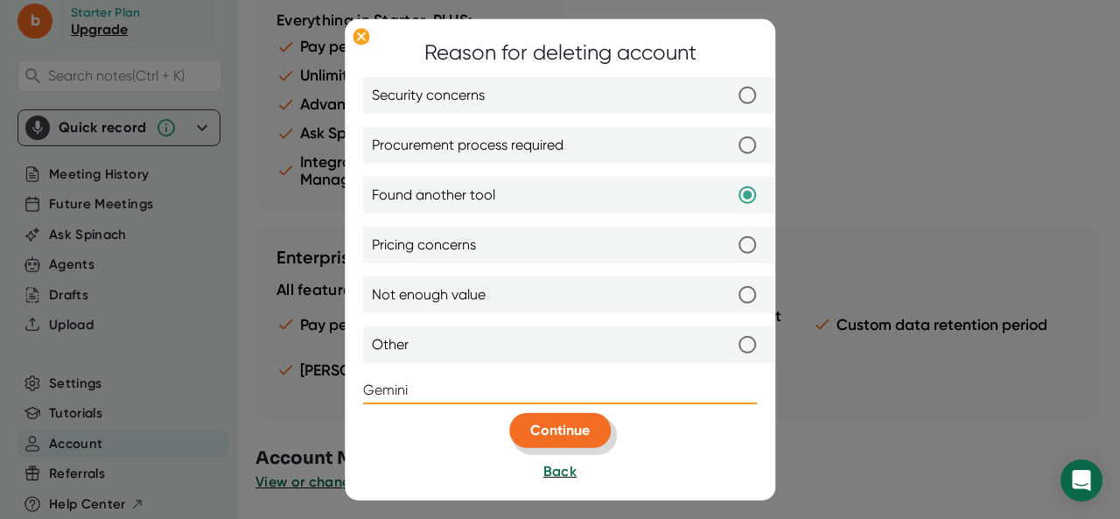  What do you see at coordinates (560, 472) in the screenshot?
I see `button: Back` at bounding box center [560, 472].